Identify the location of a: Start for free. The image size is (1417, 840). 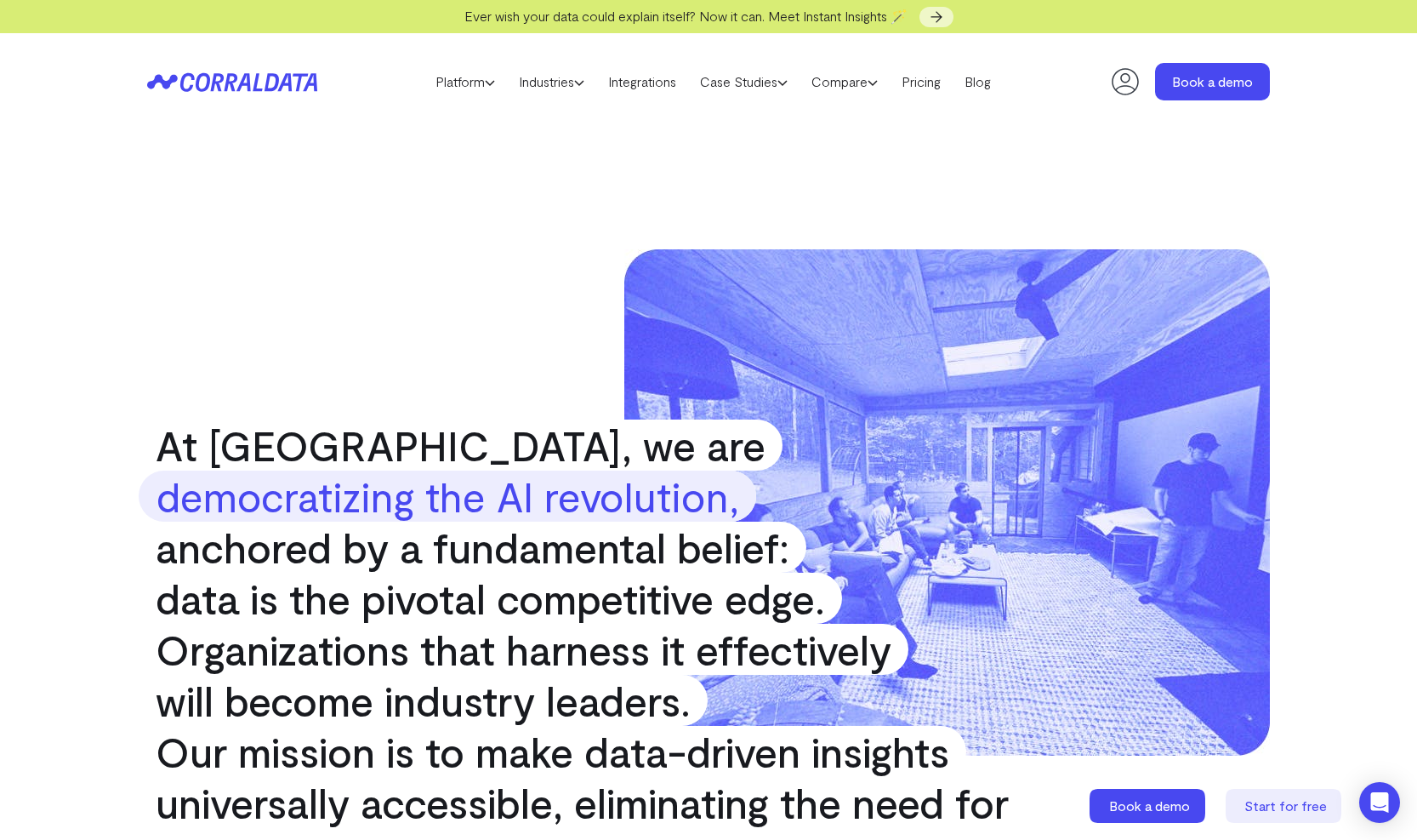
(1285, 805).